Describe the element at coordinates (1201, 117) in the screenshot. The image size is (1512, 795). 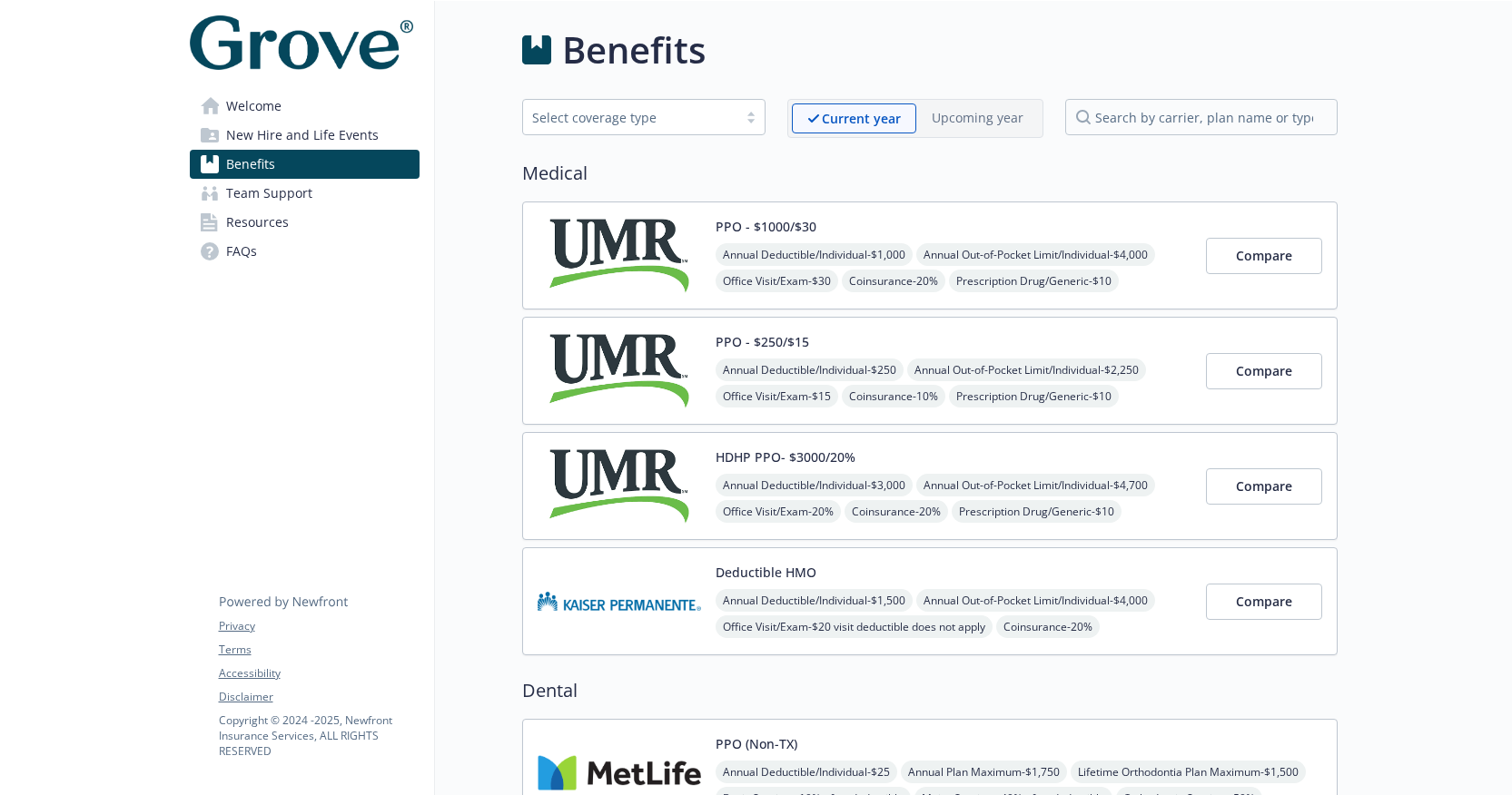
I see `input: search by carrier, plan name or type` at that location.